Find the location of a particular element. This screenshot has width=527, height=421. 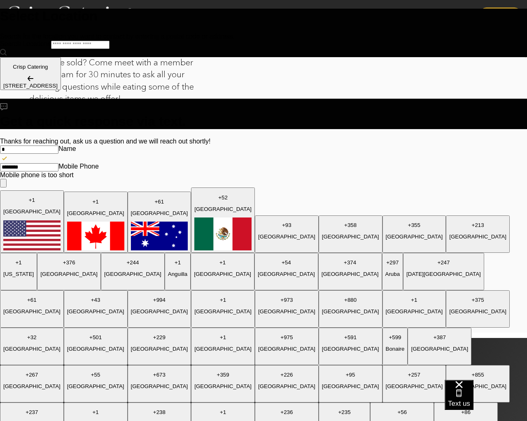

label: Mobile Phone is located at coordinates (79, 166).